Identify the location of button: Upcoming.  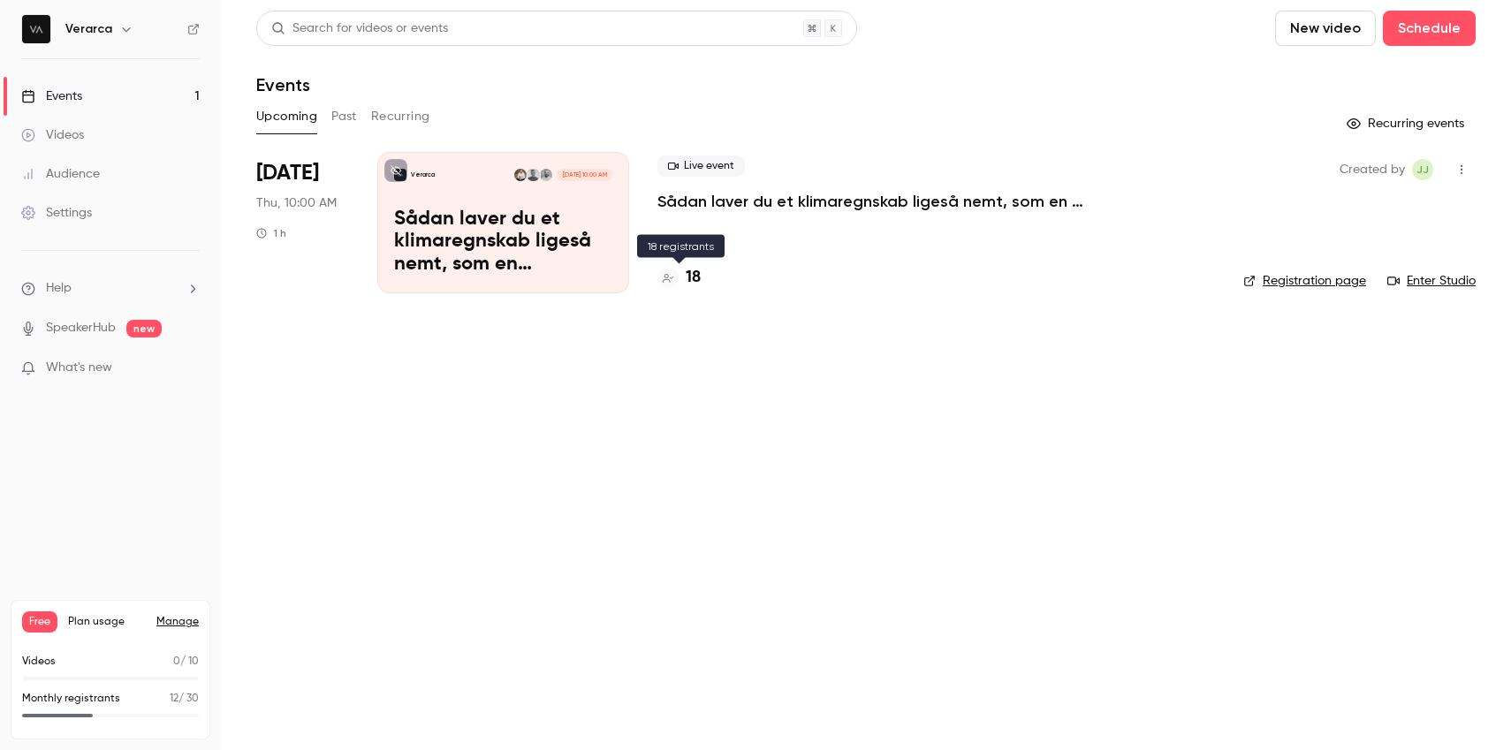
(286, 117).